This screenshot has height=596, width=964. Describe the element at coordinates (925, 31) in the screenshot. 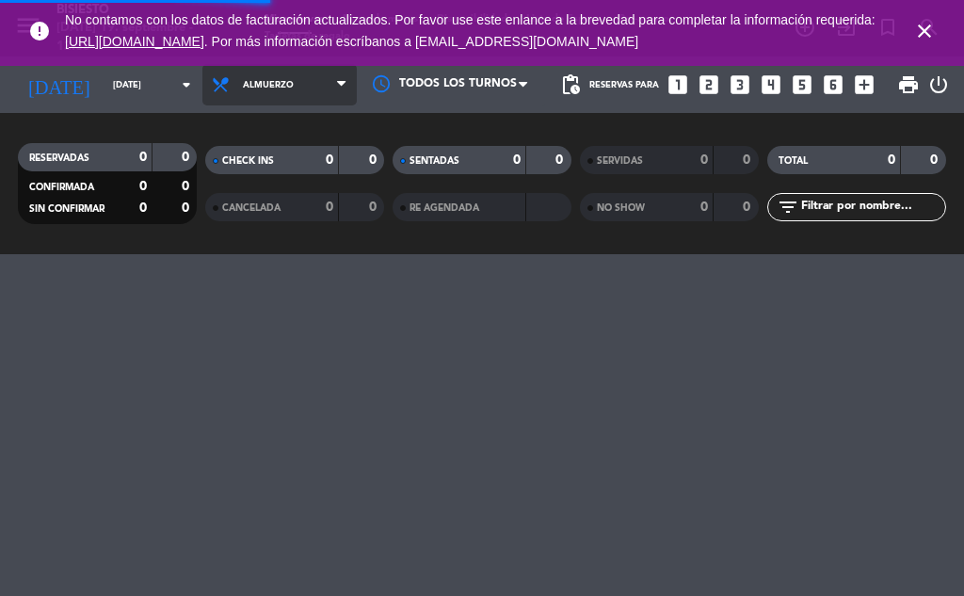

I see `i: close` at that location.